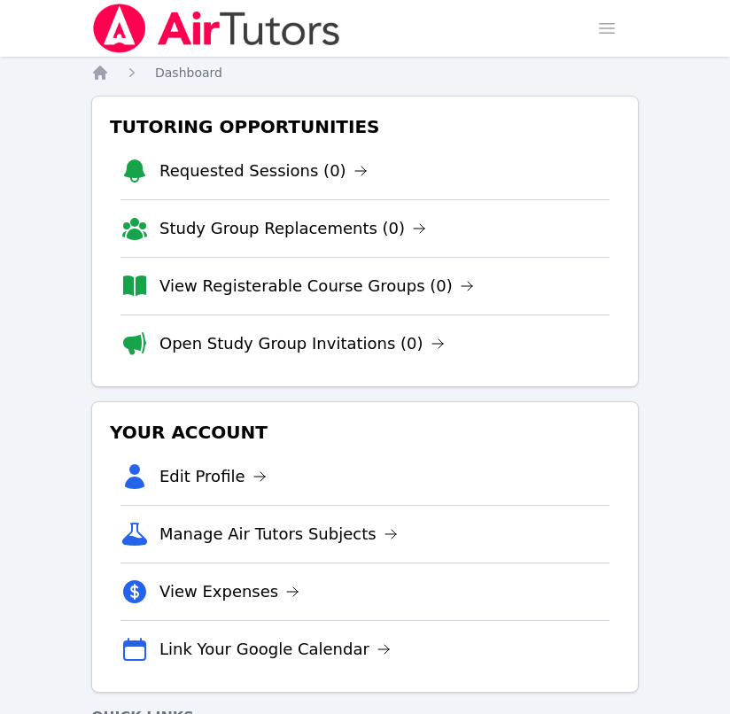  What do you see at coordinates (365, 73) in the screenshot?
I see `nav: Breadcrumb` at bounding box center [365, 73].